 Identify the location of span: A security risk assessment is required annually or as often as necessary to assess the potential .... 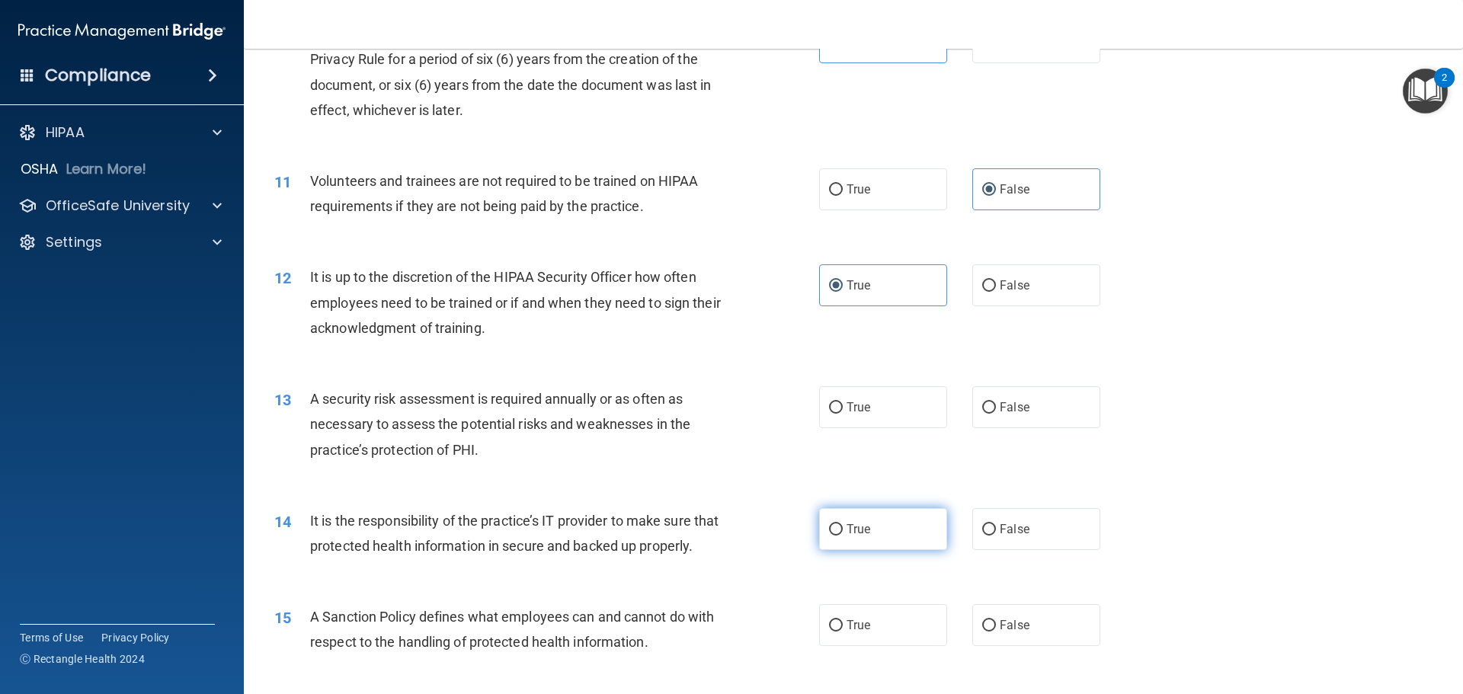
(500, 424).